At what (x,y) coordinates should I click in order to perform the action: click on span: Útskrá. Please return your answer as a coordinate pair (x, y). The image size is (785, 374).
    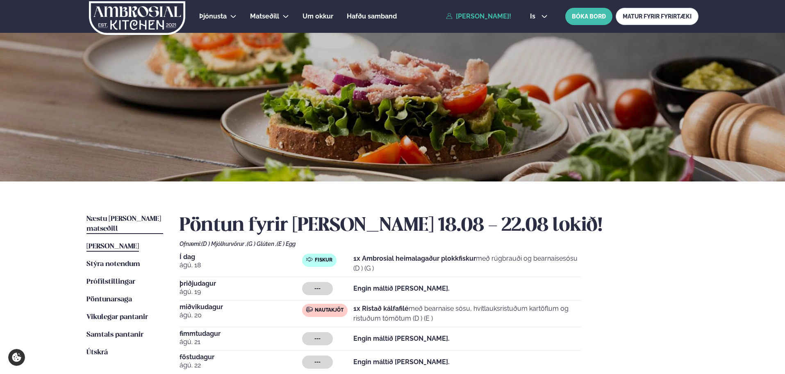
    Looking at the image, I should click on (97, 352).